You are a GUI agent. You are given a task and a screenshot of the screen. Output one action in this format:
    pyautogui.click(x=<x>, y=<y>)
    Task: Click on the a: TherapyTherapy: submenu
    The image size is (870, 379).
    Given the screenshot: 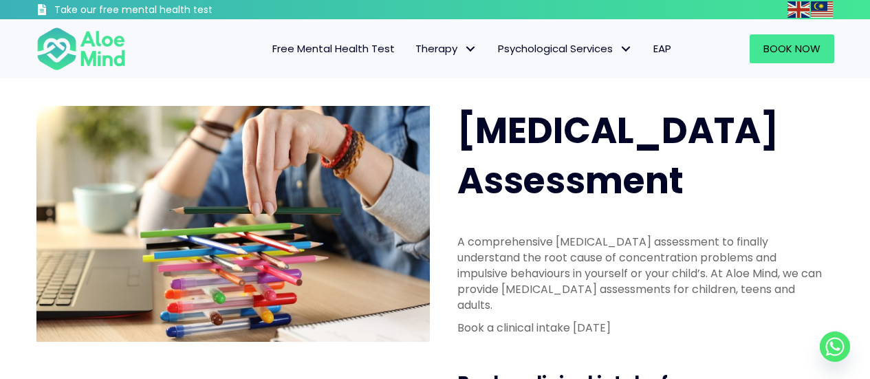 What is the action you would take?
    pyautogui.click(x=446, y=49)
    